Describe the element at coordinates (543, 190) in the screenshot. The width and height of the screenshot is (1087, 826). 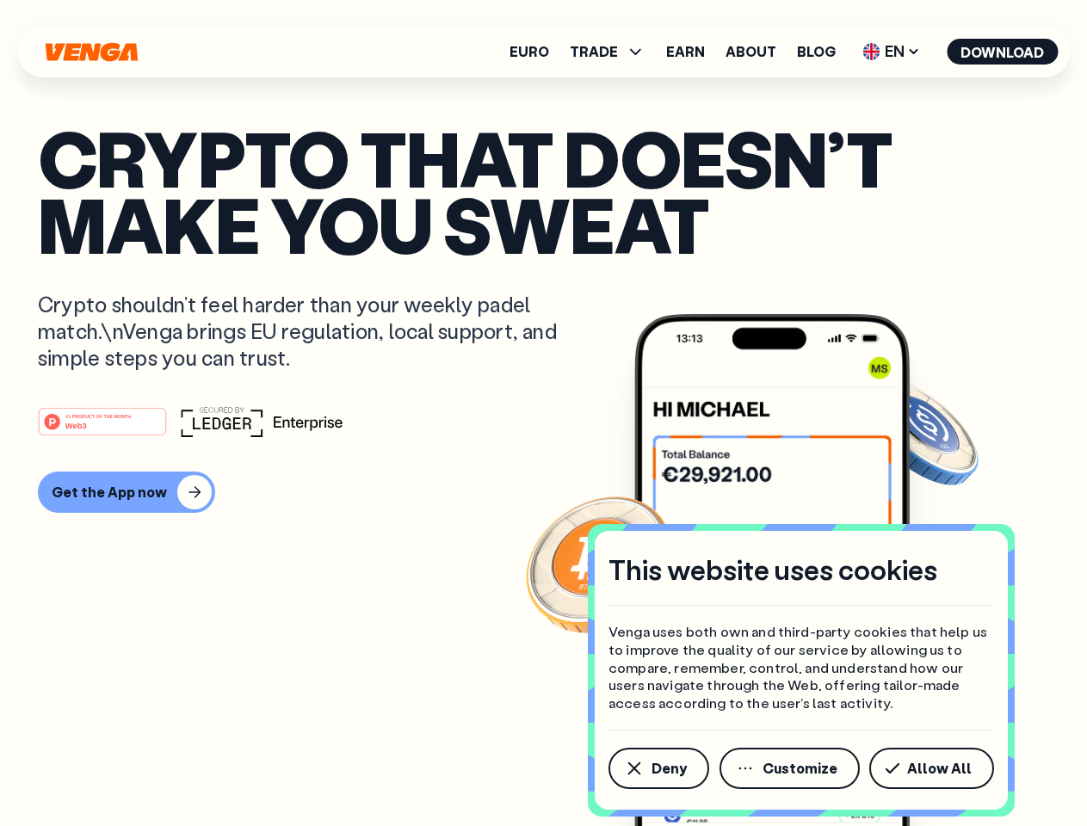
I see `p: Crypto that doesn’t make you sweat` at that location.